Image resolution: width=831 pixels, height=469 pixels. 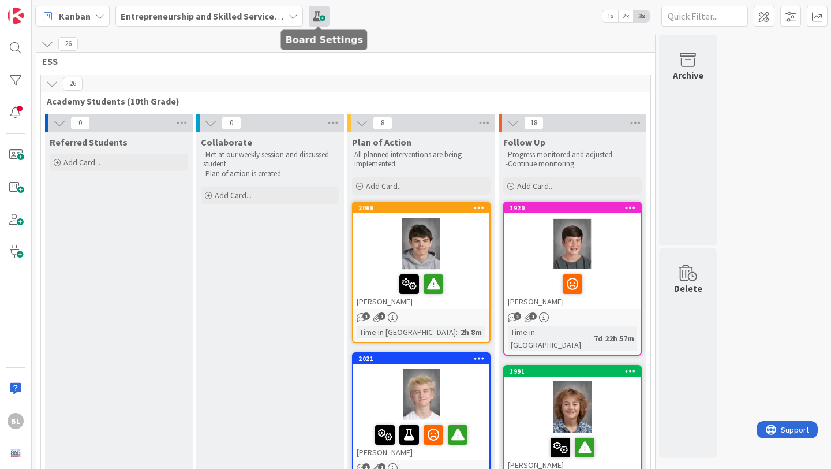 I want to click on span: 2x, so click(x=626, y=16).